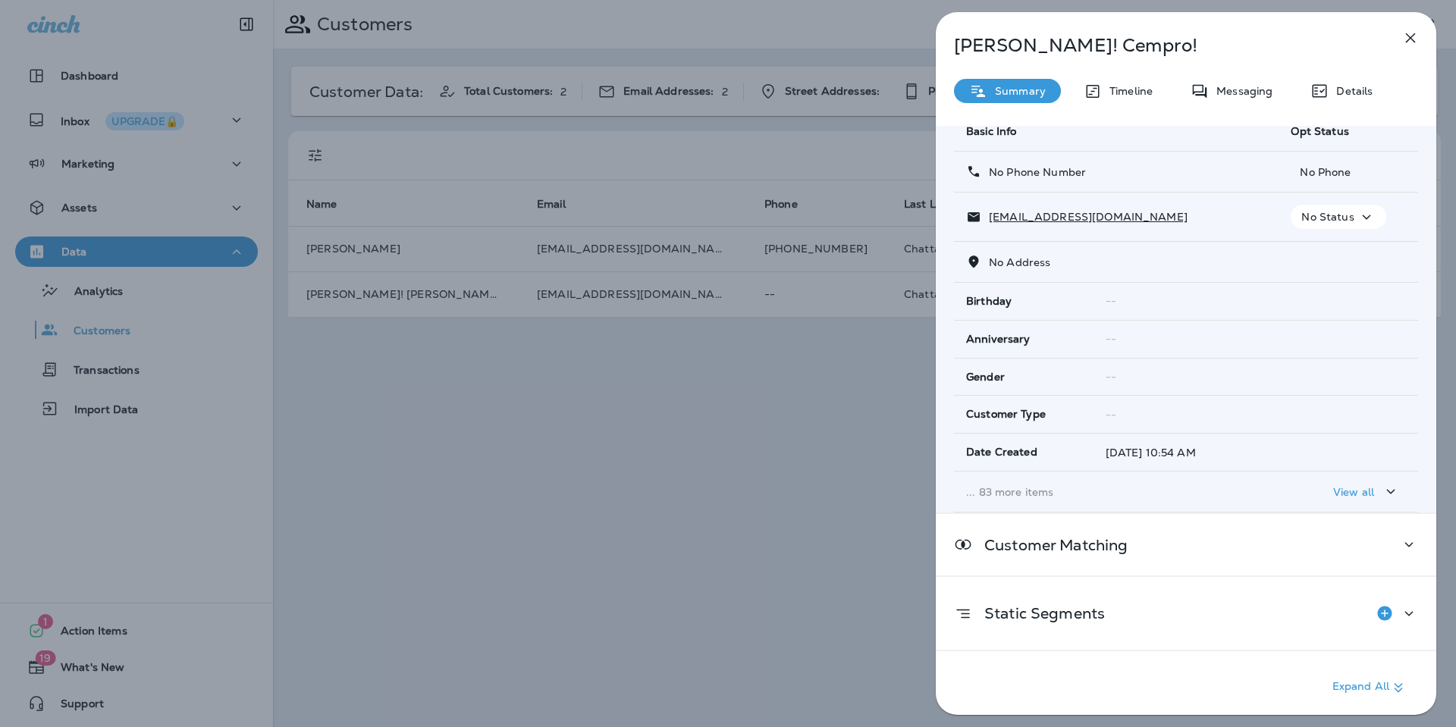 The width and height of the screenshot is (1456, 727). Describe the element at coordinates (1038, 613) in the screenshot. I see `p: Static Segments` at that location.